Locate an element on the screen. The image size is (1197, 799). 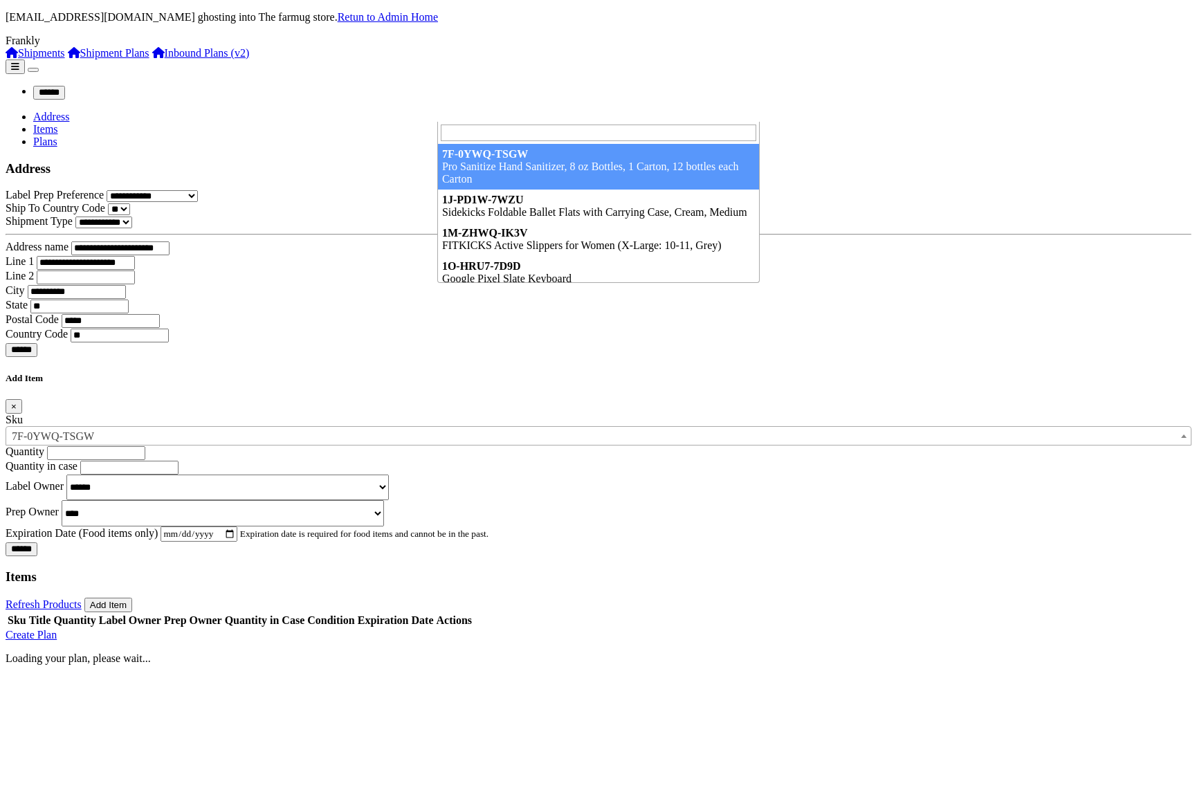
li: FITKICKS Active Slippers for Women (X-Large: 10-11, Grey) is located at coordinates (598, 239).